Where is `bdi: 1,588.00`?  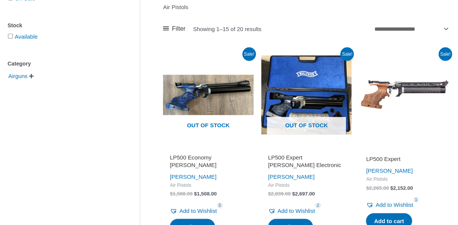
bdi: 1,588.00 is located at coordinates (181, 193).